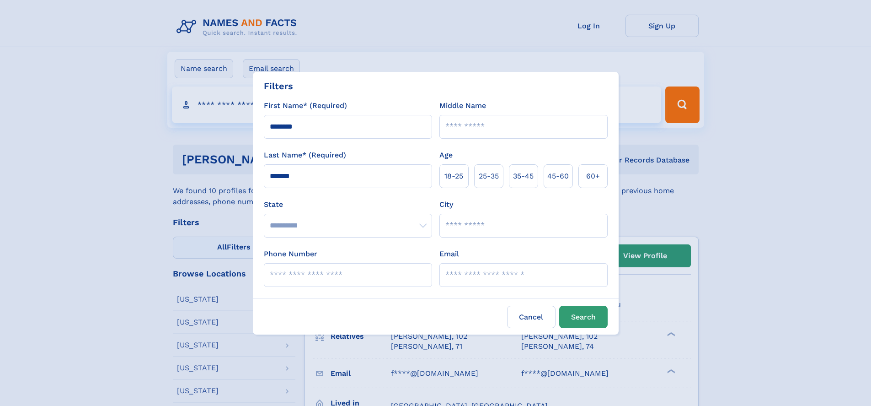 The image size is (871, 406). I want to click on span: 45‑60, so click(558, 176).